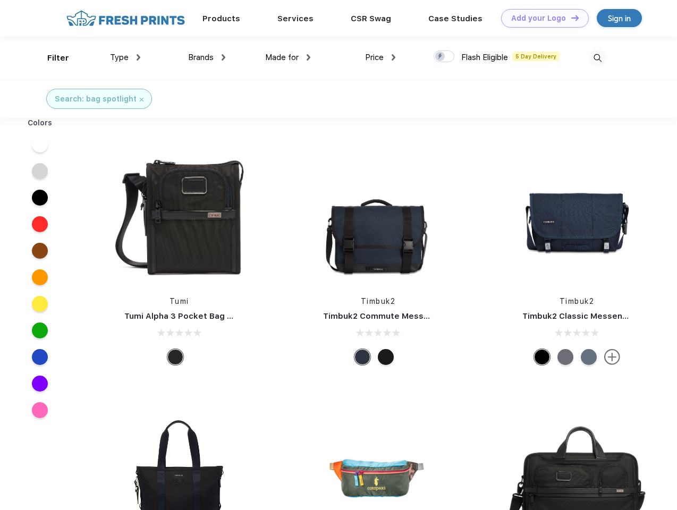 This screenshot has width=677, height=510. What do you see at coordinates (179, 301) in the screenshot?
I see `a: Tumi` at bounding box center [179, 301].